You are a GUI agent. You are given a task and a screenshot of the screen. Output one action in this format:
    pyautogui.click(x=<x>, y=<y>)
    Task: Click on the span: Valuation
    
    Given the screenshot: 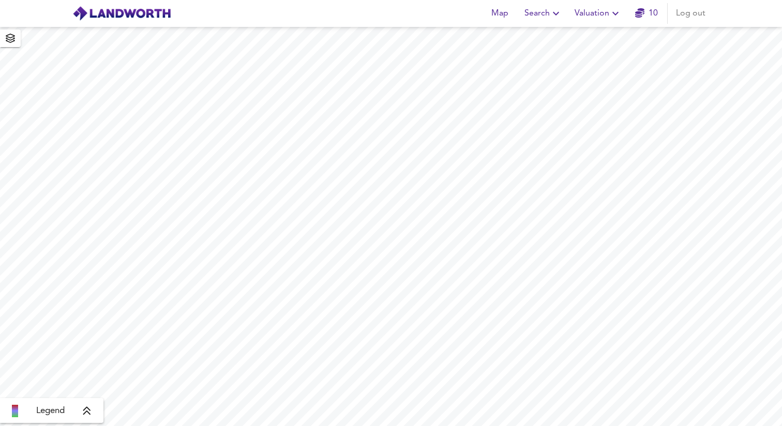 What is the action you would take?
    pyautogui.click(x=598, y=13)
    